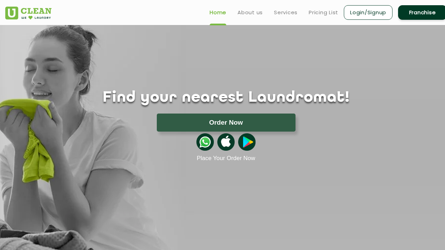  I want to click on a: Place Your Order Now, so click(226, 158).